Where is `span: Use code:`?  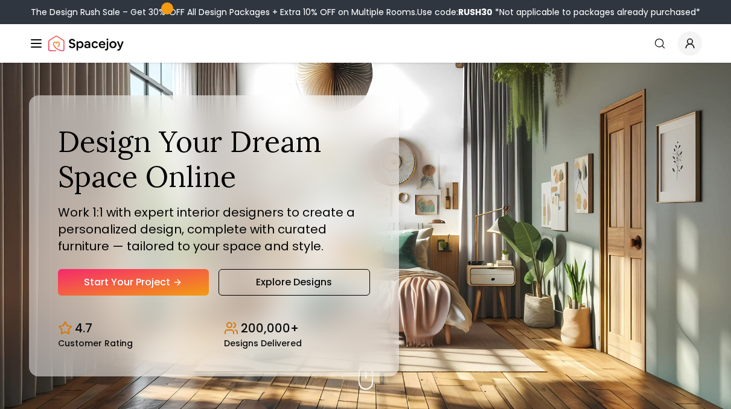
span: Use code: is located at coordinates (454, 12).